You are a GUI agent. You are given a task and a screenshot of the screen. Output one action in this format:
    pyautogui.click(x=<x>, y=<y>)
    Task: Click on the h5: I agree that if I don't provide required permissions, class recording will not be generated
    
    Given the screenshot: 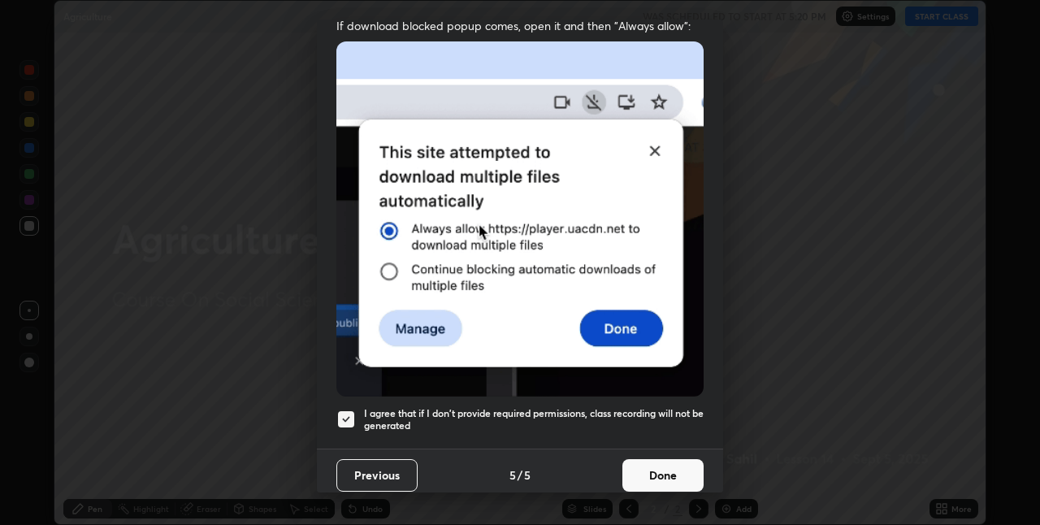 What is the action you would take?
    pyautogui.click(x=534, y=419)
    